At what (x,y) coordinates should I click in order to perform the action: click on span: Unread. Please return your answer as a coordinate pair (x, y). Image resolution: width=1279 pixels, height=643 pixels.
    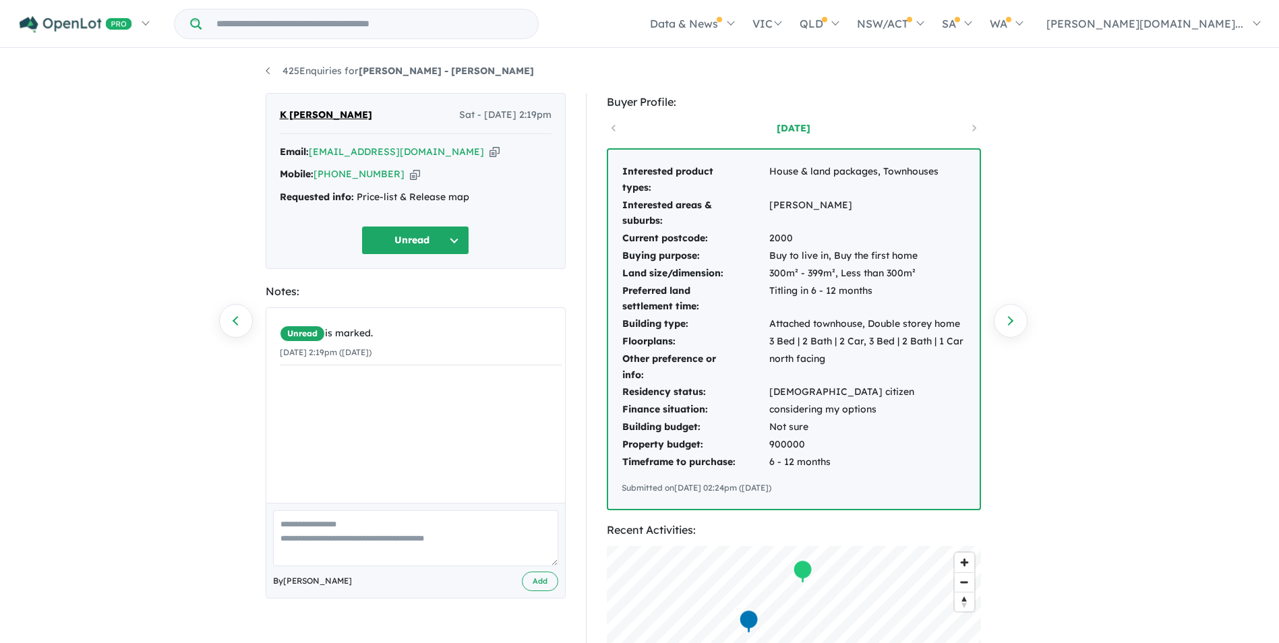
    Looking at the image, I should click on (302, 334).